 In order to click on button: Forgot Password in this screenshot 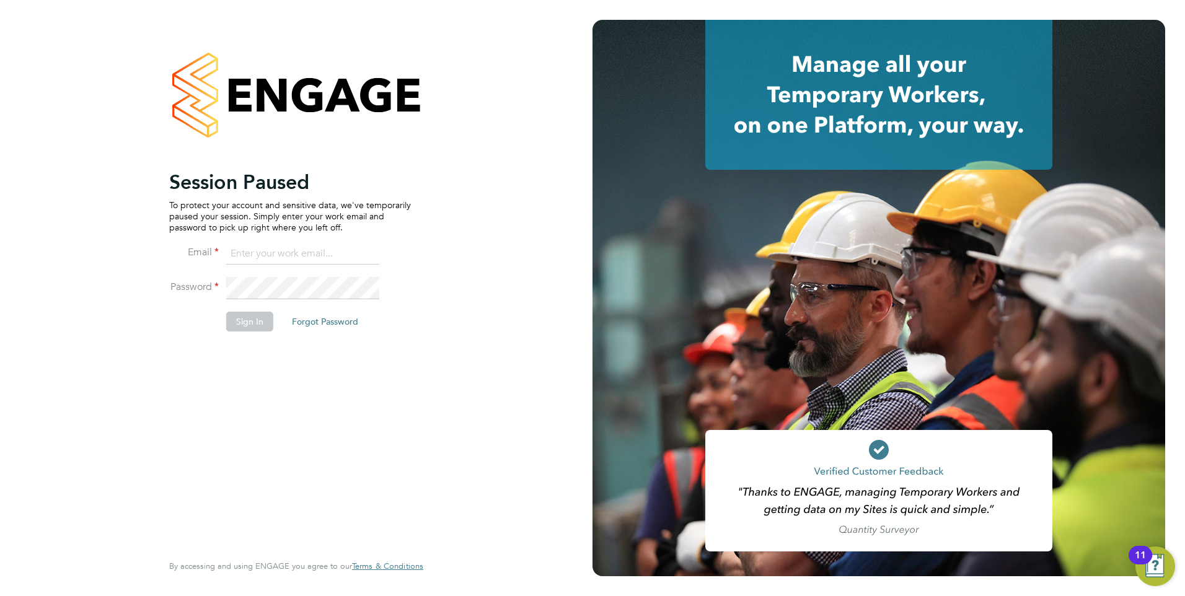, I will do `click(325, 322)`.